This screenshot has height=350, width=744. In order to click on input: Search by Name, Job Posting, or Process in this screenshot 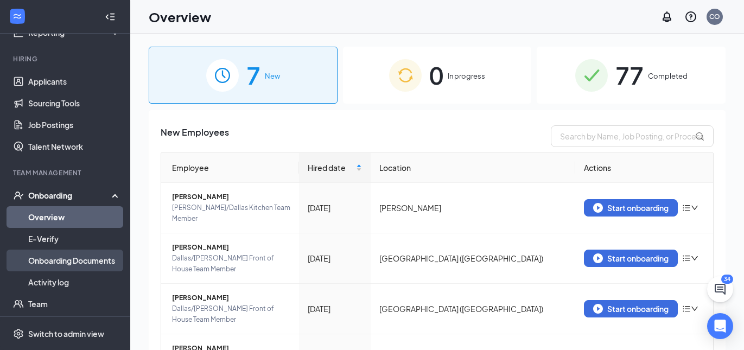, I will do `click(633, 136)`.